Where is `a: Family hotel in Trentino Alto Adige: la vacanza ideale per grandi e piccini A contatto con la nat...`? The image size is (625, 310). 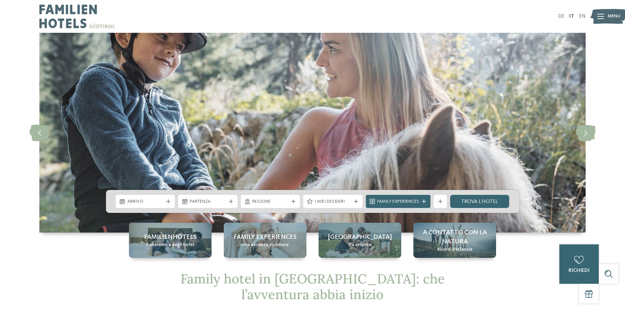 a: Family hotel in Trentino Alto Adige: la vacanza ideale per grandi e piccini A contatto con la nat... is located at coordinates (455, 240).